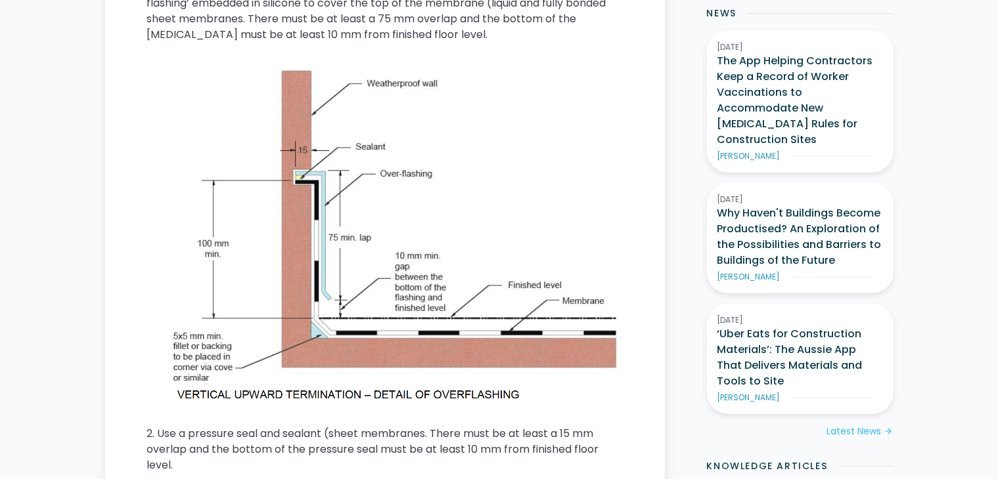  I want to click on div: arrow_forward, so click(889, 432).